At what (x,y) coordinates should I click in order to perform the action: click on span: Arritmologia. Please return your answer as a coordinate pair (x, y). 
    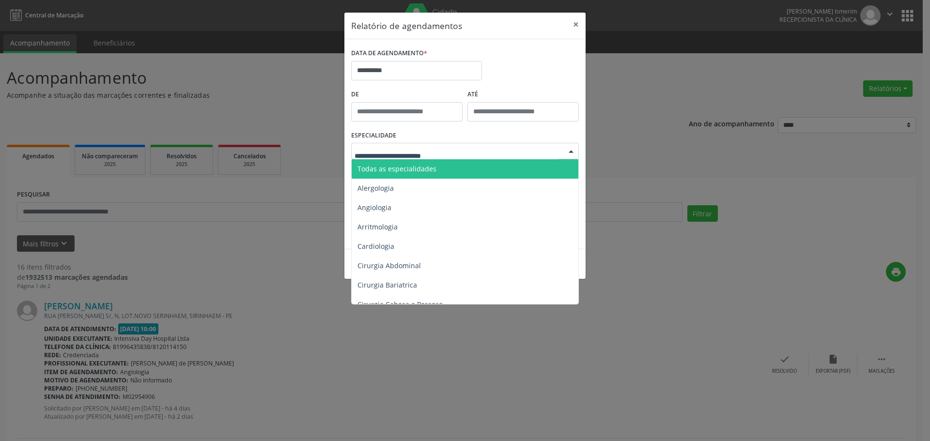
    Looking at the image, I should click on (377, 227).